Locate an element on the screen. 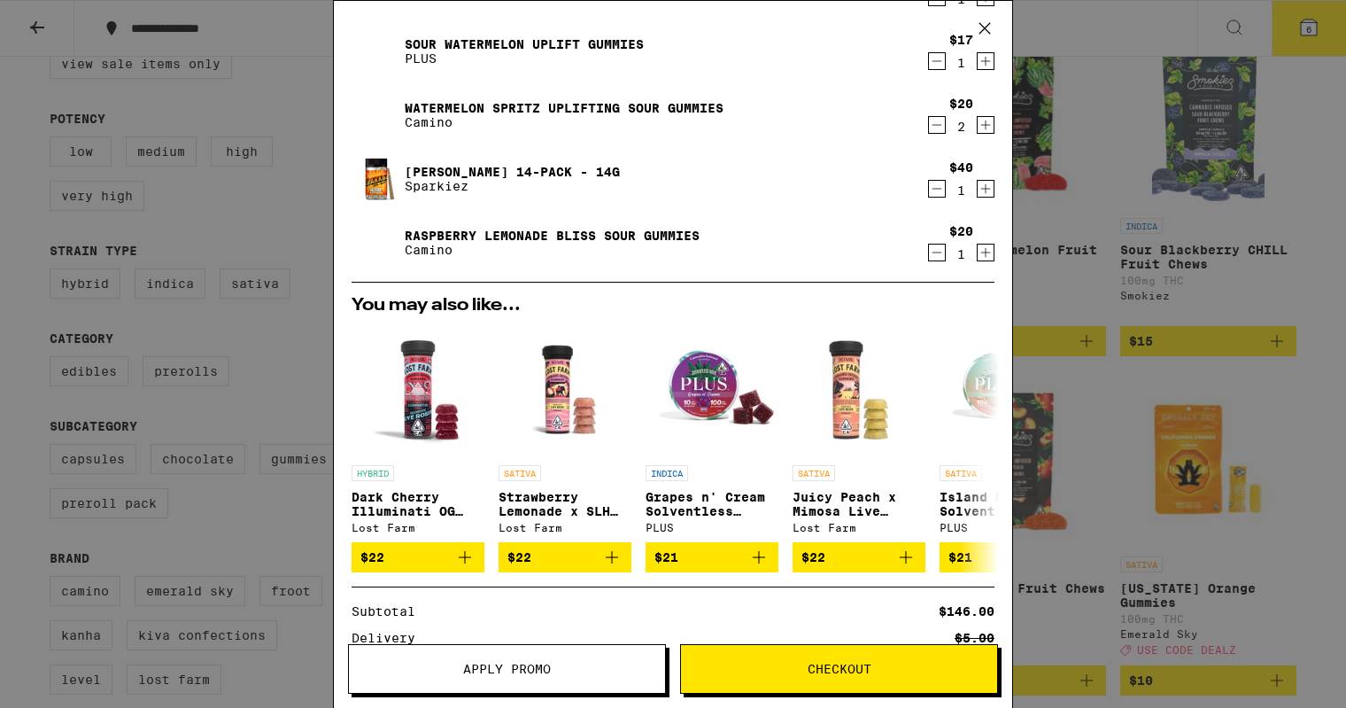 The height and width of the screenshot is (708, 1346). p: Strawberry Lemonade x SLH Live Resin Gummies is located at coordinates (565, 504).